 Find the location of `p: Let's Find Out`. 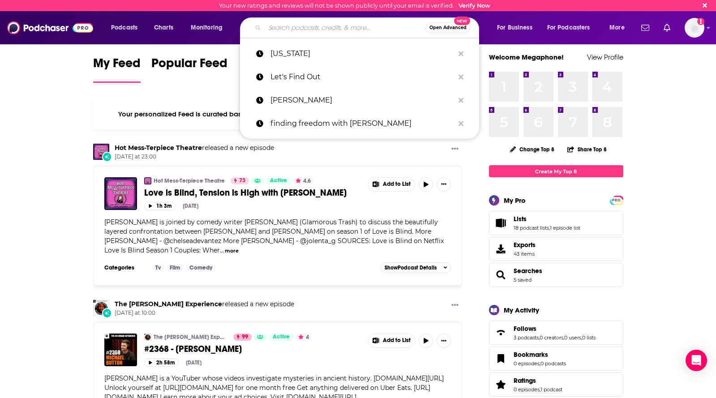

p: Let's Find Out is located at coordinates (362, 77).